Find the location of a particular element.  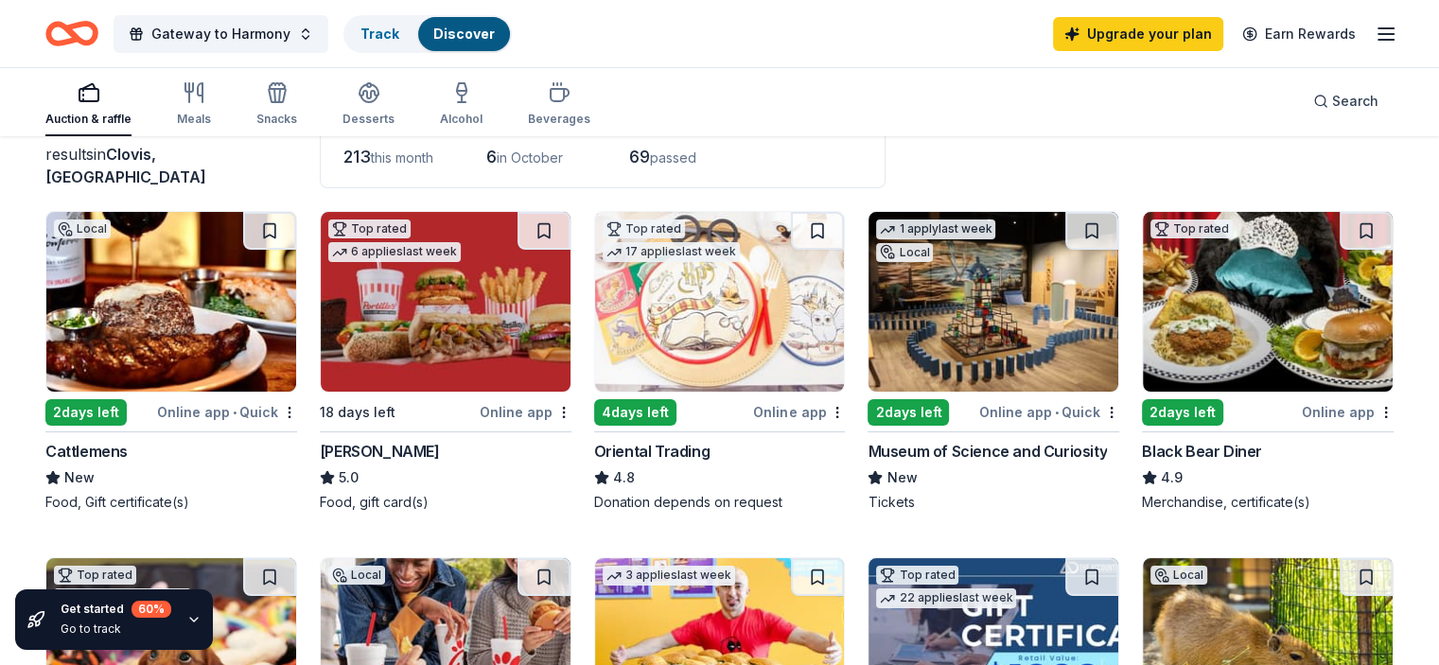

div: Alcohol is located at coordinates (461, 119).